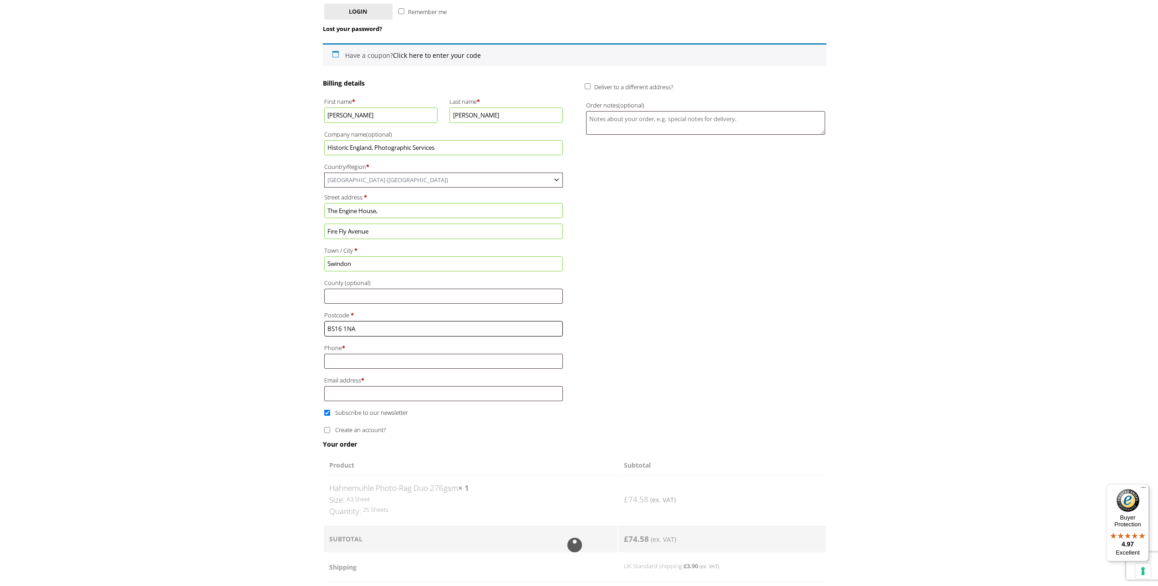  What do you see at coordinates (352, 29) in the screenshot?
I see `a: Lost your password?` at bounding box center [352, 29].